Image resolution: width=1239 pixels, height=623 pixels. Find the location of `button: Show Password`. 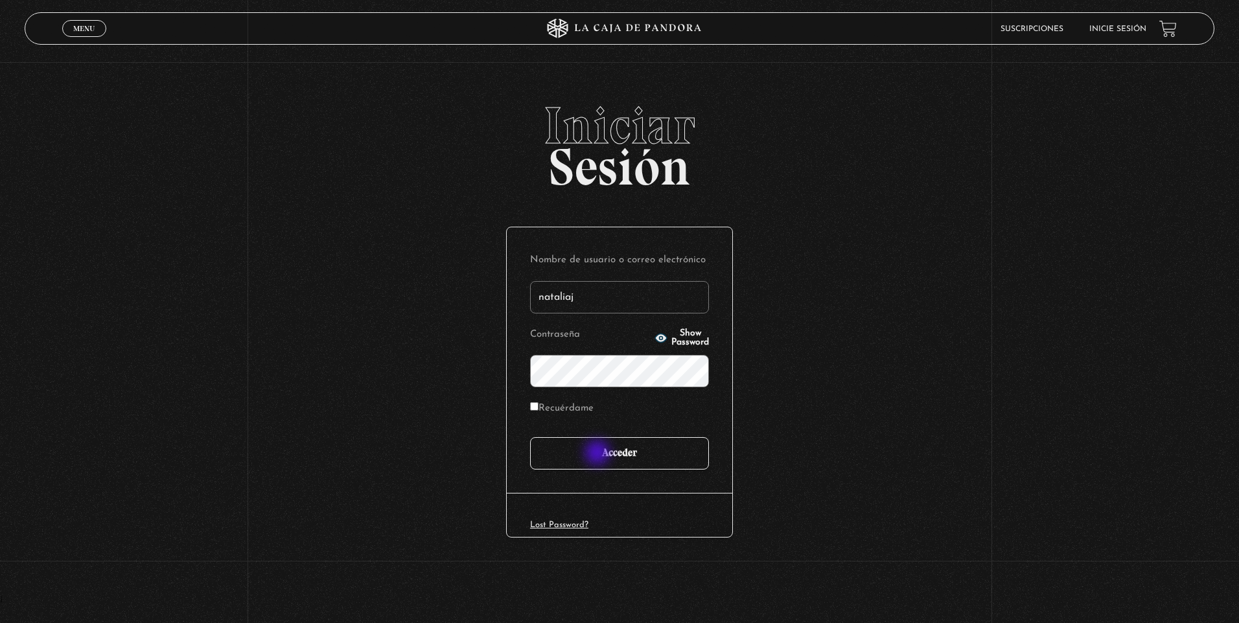

button: Show Password is located at coordinates (682, 338).